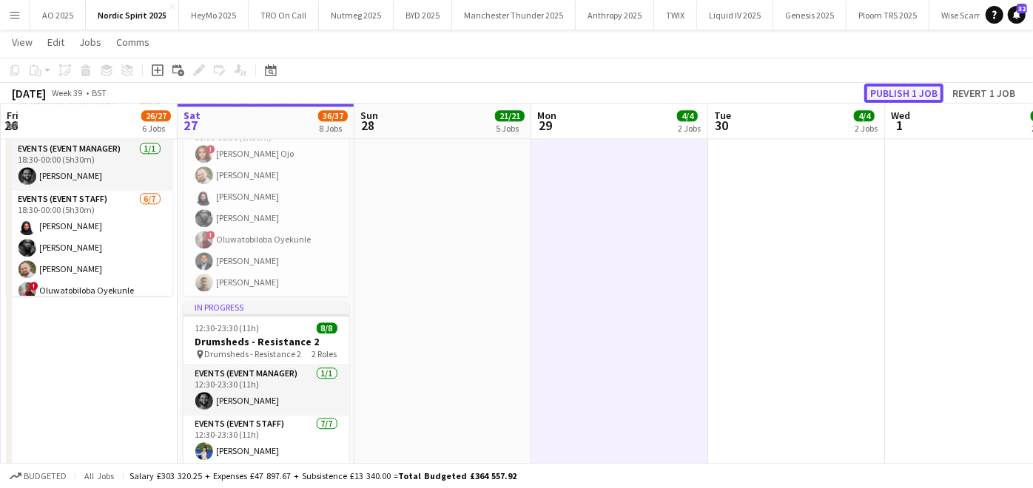 This screenshot has height=488, width=1033. What do you see at coordinates (283, 15) in the screenshot?
I see `button: TRO On Call` at bounding box center [283, 15].